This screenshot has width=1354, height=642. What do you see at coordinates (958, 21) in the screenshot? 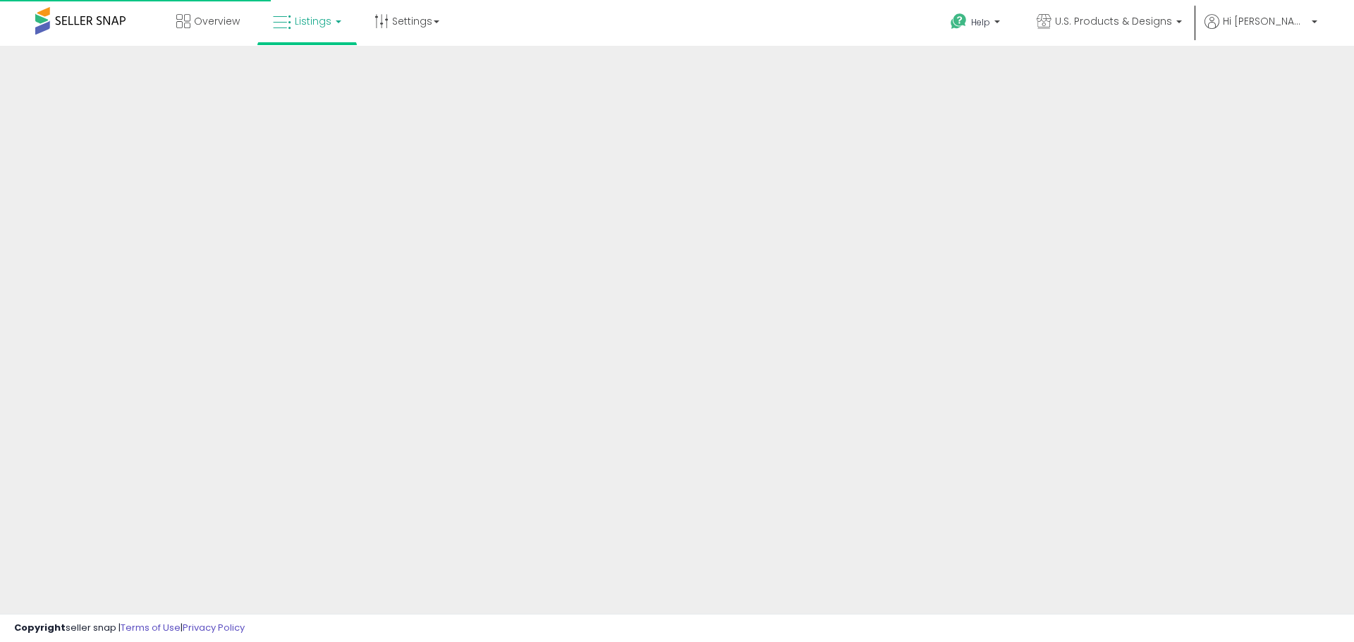
I see `i: Get Help` at bounding box center [958, 21].